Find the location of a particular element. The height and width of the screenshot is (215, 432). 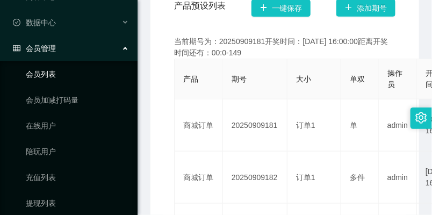

span: 会员管理 is located at coordinates (34, 48).